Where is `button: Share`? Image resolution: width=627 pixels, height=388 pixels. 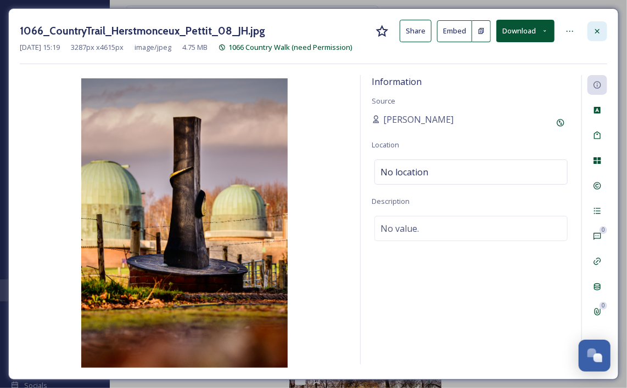 button: Share is located at coordinates (415, 31).